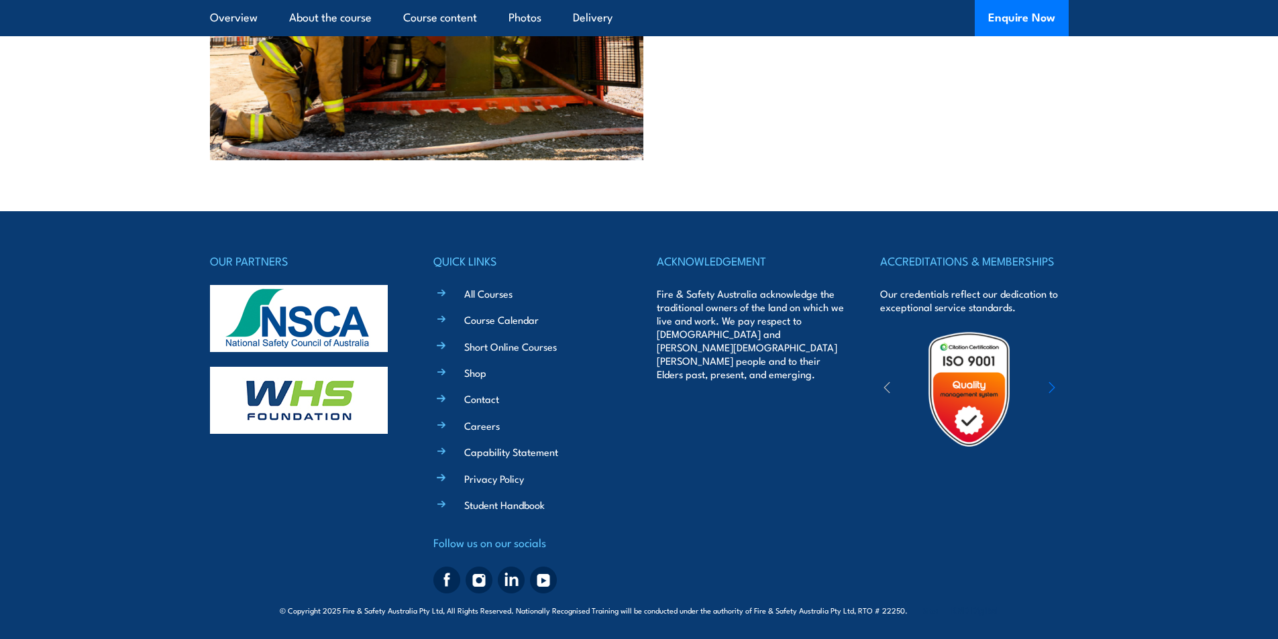  Describe the element at coordinates (475, 372) in the screenshot. I see `a: Shop` at that location.